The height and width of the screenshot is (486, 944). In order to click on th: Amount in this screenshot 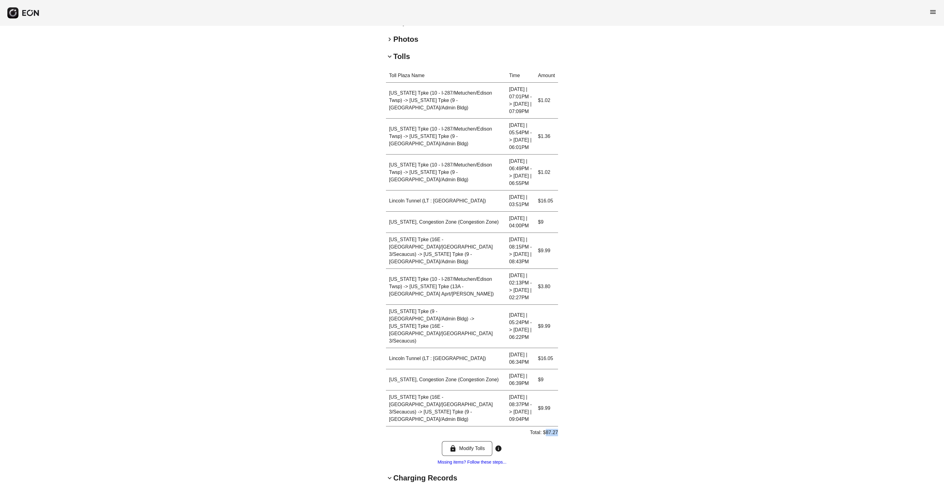, I will do `click(546, 76)`.